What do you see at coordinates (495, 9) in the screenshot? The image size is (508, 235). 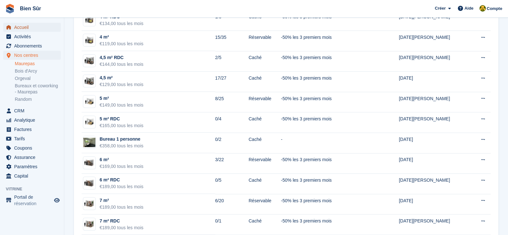 I see `span: Compte` at bounding box center [495, 9].